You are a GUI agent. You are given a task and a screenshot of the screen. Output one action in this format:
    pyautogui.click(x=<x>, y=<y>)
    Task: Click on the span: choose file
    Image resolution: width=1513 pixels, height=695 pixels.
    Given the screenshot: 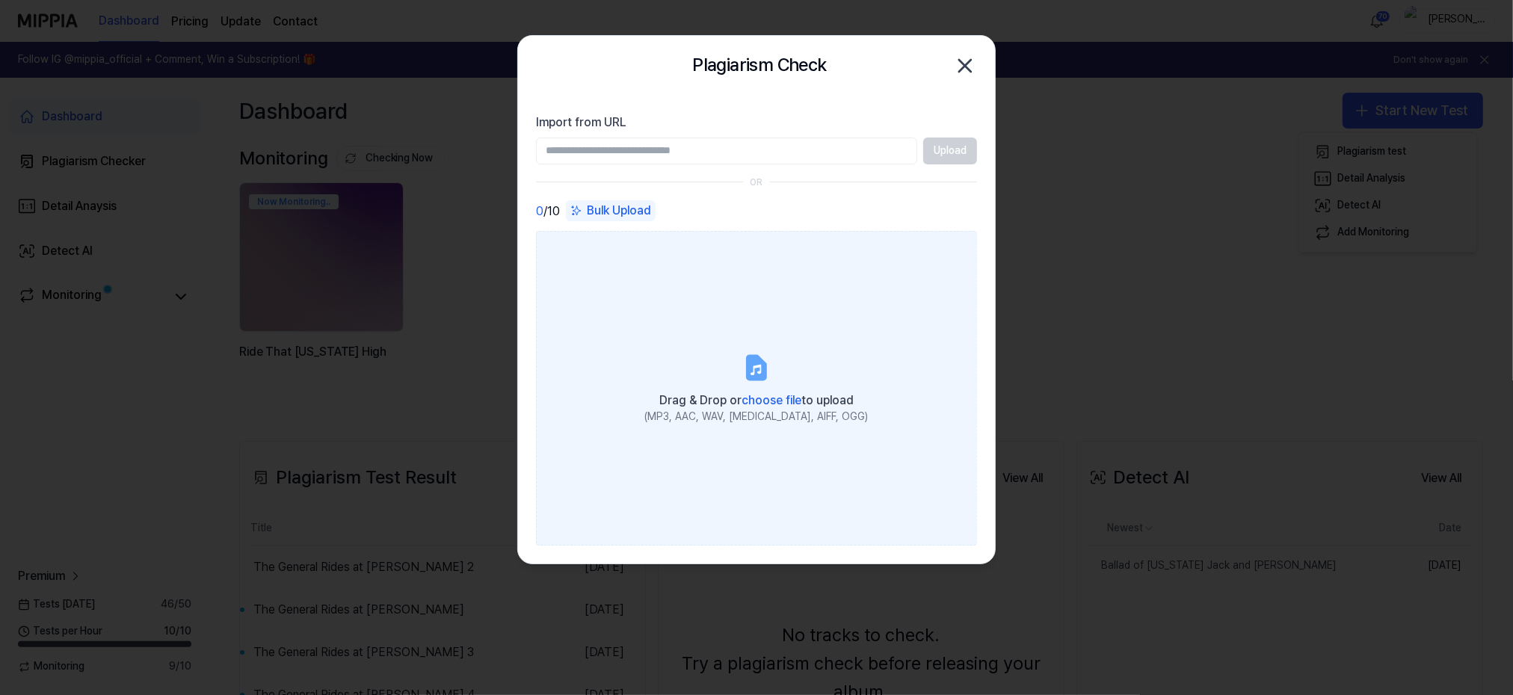 What is the action you would take?
    pyautogui.click(x=772, y=400)
    